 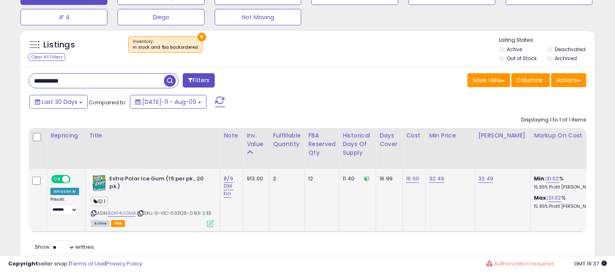 I want to click on label: Out of Stock, so click(x=521, y=58).